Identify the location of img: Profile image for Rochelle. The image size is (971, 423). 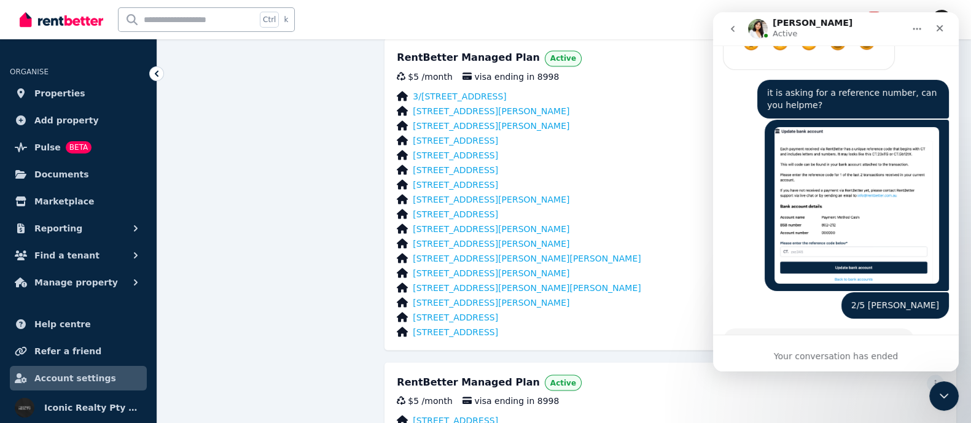
(45, 17).